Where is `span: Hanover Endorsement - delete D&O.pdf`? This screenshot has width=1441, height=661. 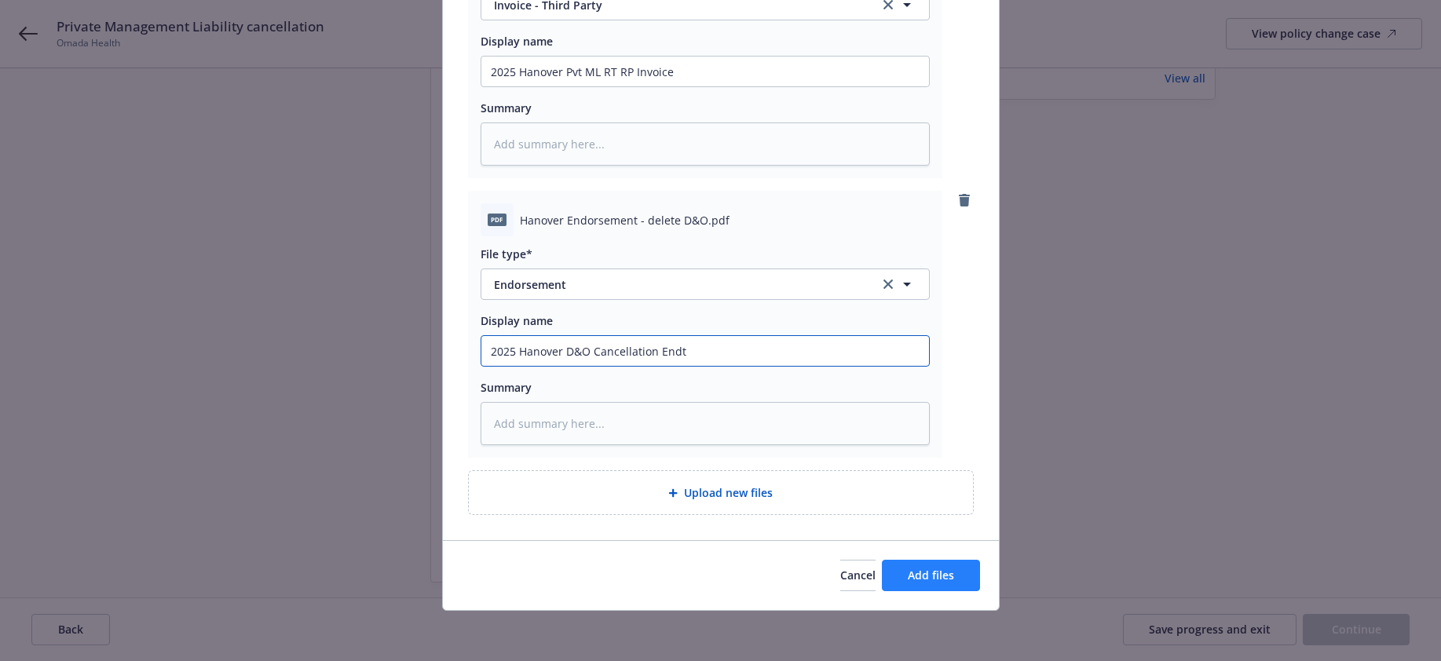 span: Hanover Endorsement - delete D&O.pdf is located at coordinates (624, 220).